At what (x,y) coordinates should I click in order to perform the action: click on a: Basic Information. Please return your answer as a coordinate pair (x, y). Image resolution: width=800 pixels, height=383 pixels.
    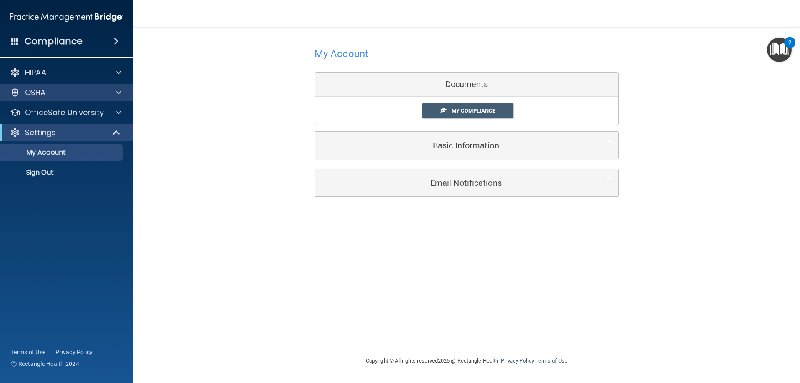
    Looking at the image, I should click on (466, 145).